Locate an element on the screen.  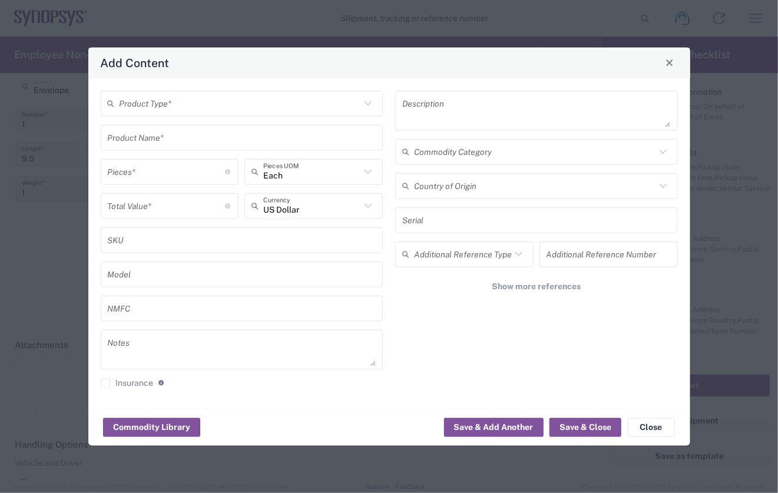
span: Show more references is located at coordinates (536, 285).